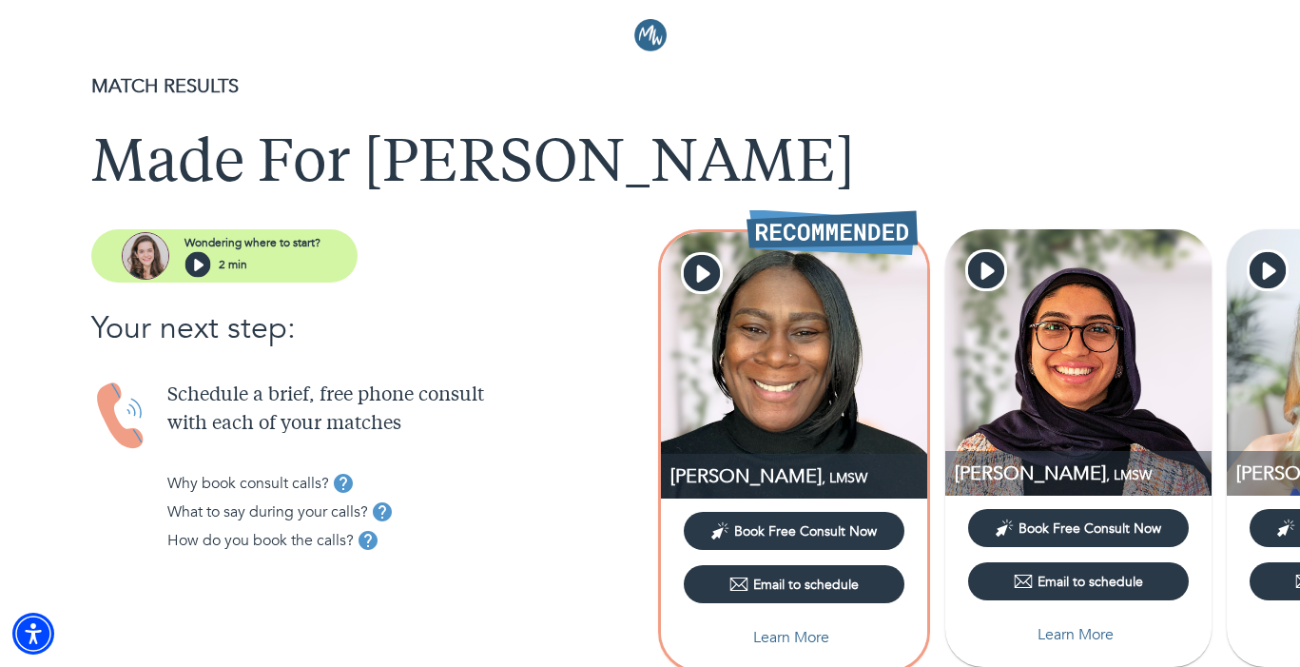 This screenshot has height=667, width=1300. What do you see at coordinates (371, 328) in the screenshot?
I see `p: Your next step:` at bounding box center [371, 328].